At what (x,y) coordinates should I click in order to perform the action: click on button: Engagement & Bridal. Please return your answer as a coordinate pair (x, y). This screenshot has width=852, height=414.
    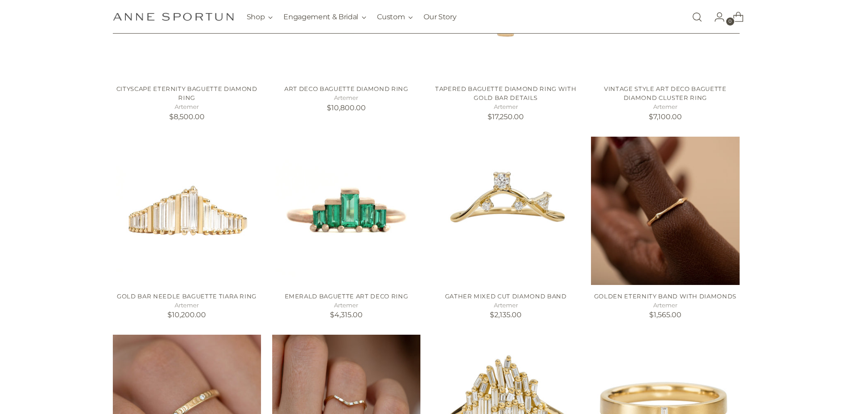
    Looking at the image, I should click on (324, 17).